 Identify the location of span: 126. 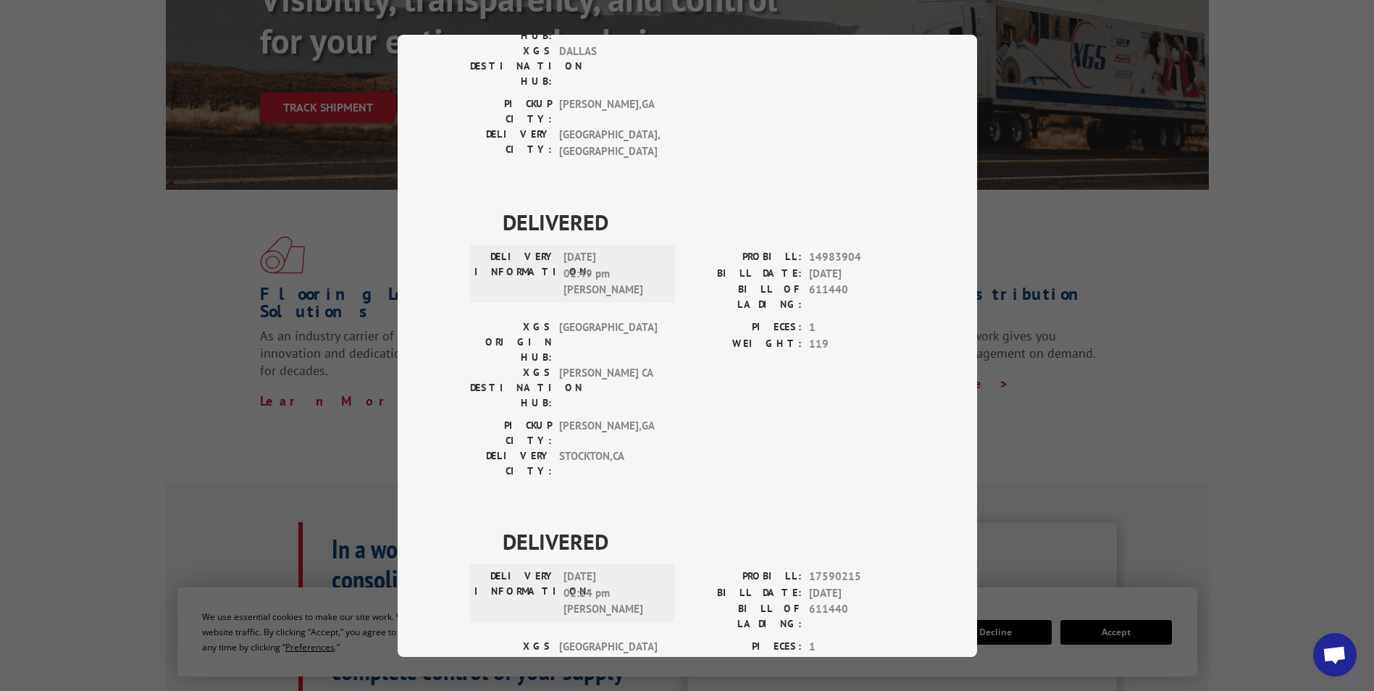
(857, 663).